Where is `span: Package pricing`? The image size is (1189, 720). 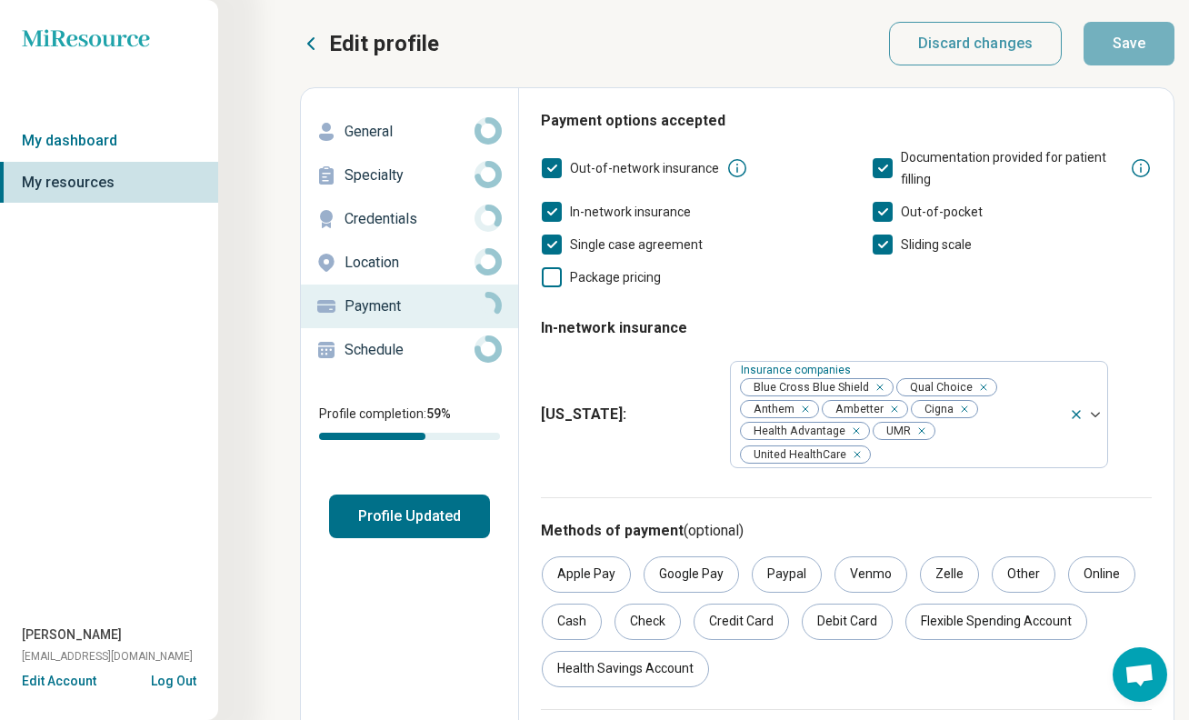 span: Package pricing is located at coordinates (615, 277).